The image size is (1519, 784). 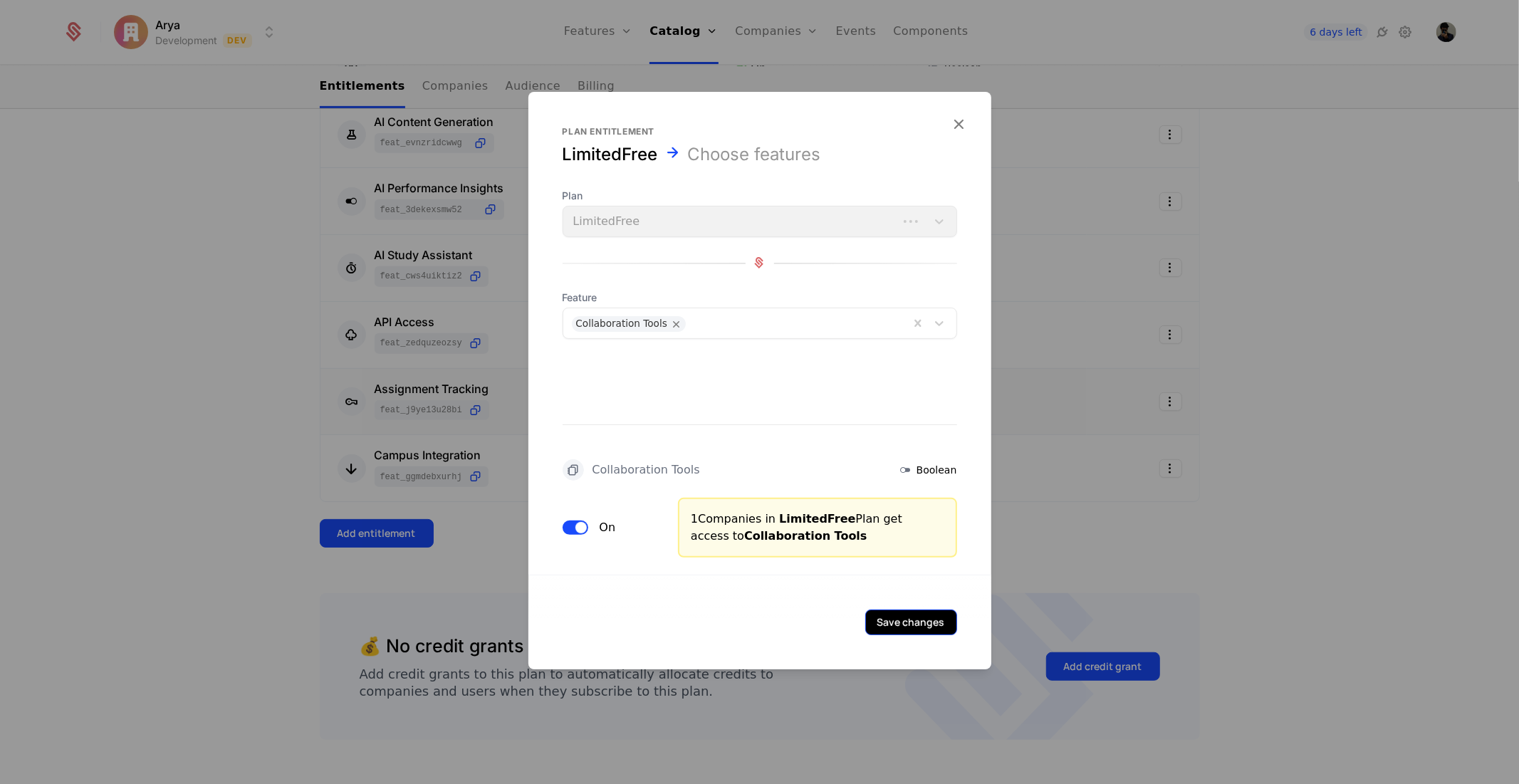 I want to click on button: Save changes, so click(x=911, y=622).